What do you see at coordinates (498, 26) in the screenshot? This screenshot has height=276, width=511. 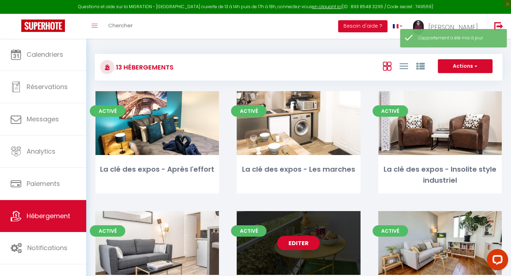 I see `img: logout` at bounding box center [498, 26].